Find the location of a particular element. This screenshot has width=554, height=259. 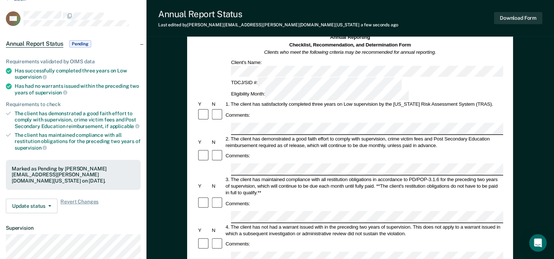

span: Pending is located at coordinates (80, 44).